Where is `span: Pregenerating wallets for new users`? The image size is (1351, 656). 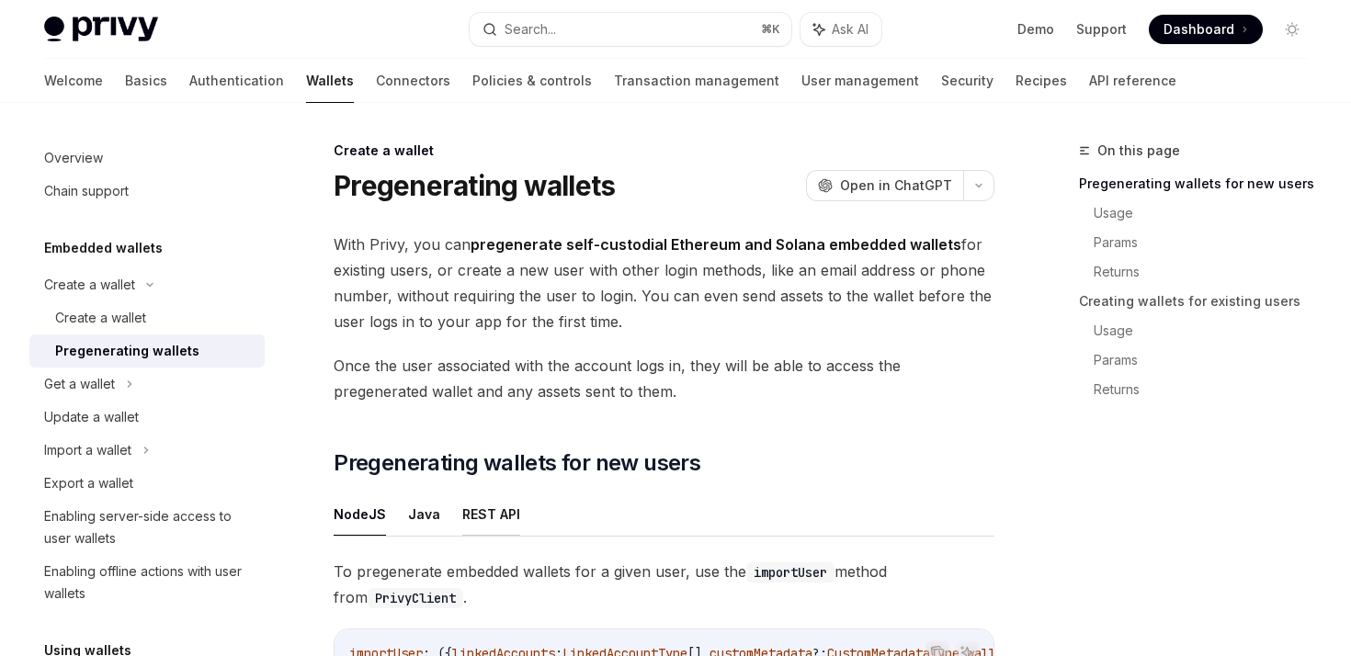 span: Pregenerating wallets for new users is located at coordinates (517, 463).